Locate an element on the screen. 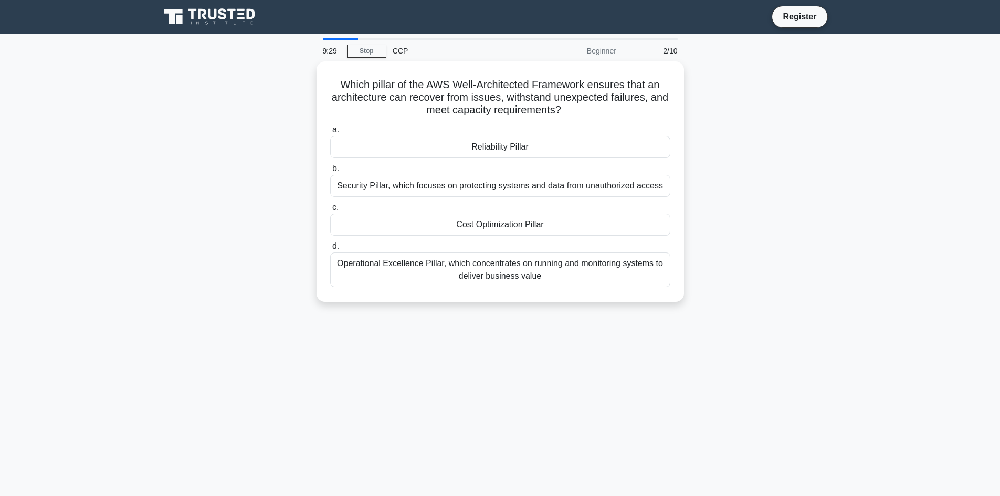 This screenshot has height=496, width=1000. span: a. is located at coordinates (335, 129).